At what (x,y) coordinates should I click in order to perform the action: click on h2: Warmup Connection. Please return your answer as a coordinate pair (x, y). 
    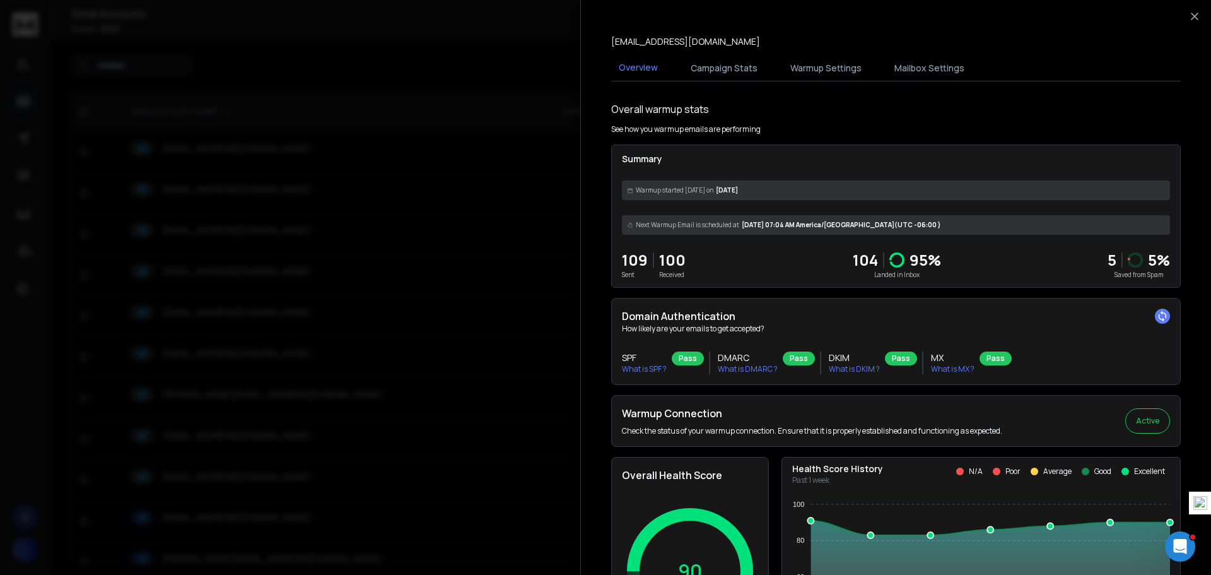
    Looking at the image, I should click on (812, 413).